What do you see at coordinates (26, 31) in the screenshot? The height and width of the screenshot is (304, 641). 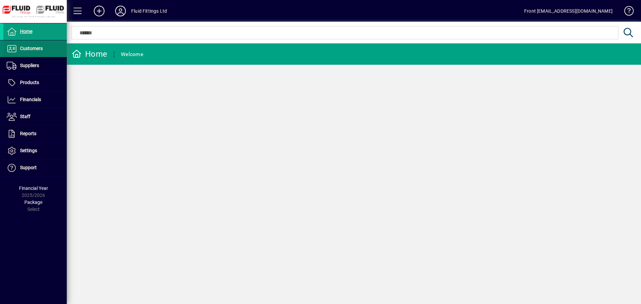 I see `span: Home` at bounding box center [26, 31].